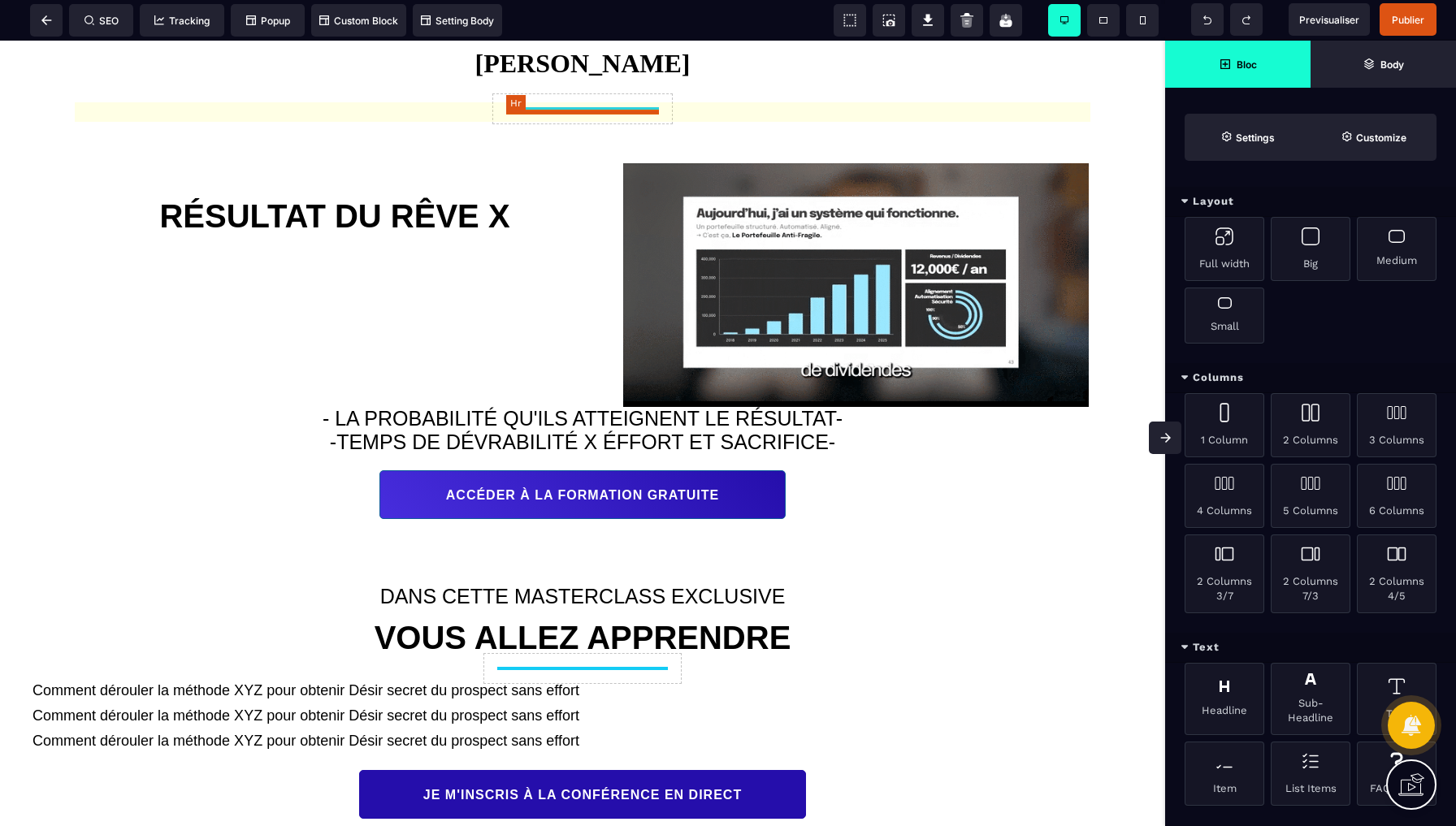 Image resolution: width=1456 pixels, height=826 pixels. What do you see at coordinates (268, 20) in the screenshot?
I see `span: Popup` at bounding box center [268, 20].